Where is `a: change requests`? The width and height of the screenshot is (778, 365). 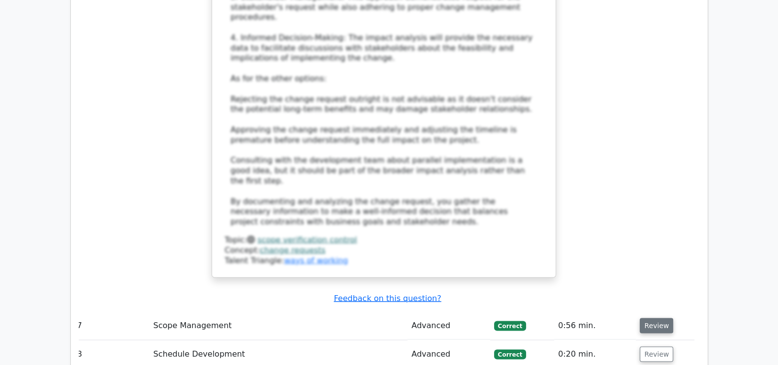
a: change requests is located at coordinates (292, 250).